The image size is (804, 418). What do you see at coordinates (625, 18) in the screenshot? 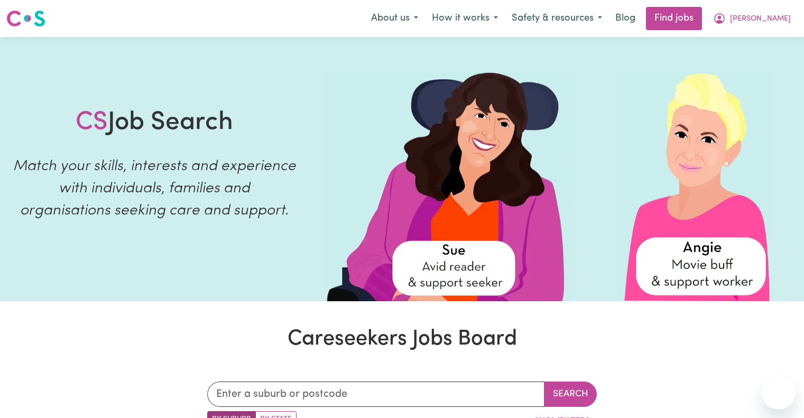
I see `a: Blog` at bounding box center [625, 18].